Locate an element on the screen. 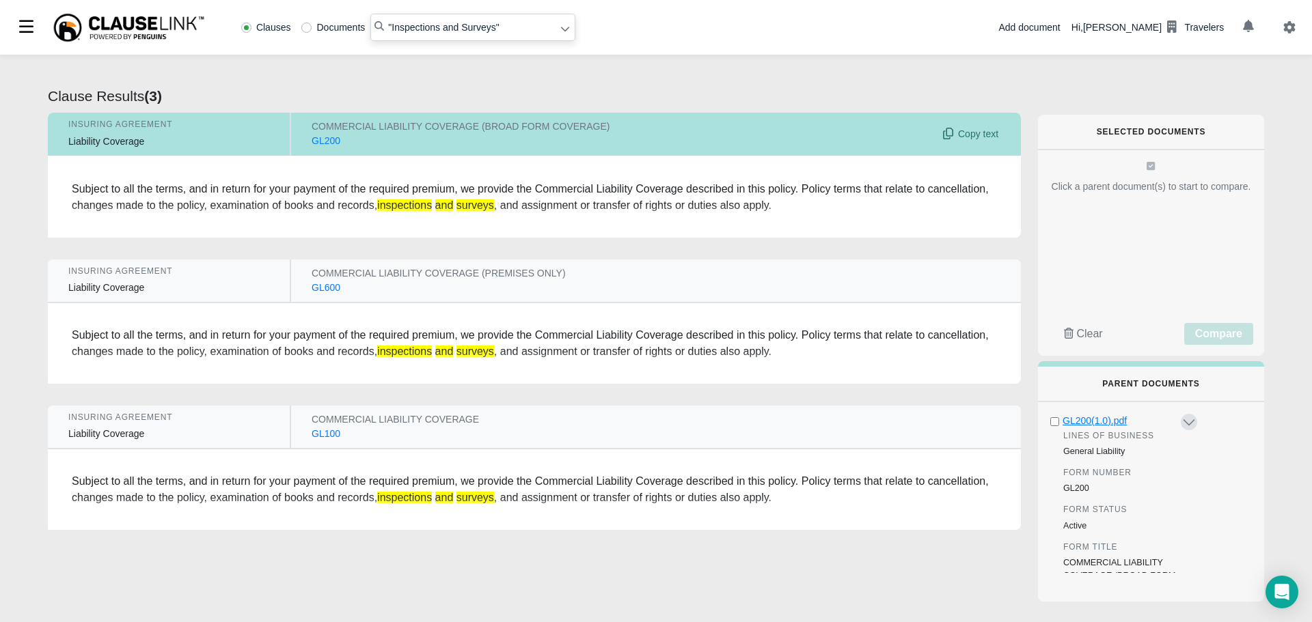 The image size is (1312, 622). button: Clear is located at coordinates (1083, 334).